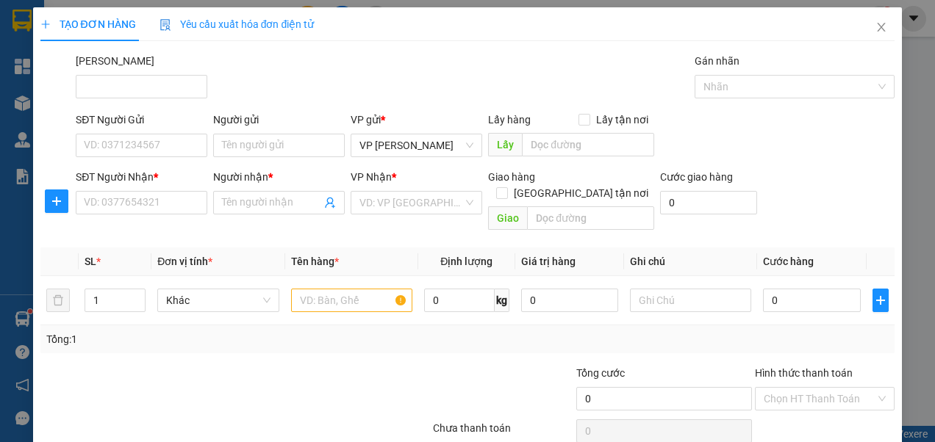 The height and width of the screenshot is (442, 935). I want to click on th: Ghi chú, so click(690, 262).